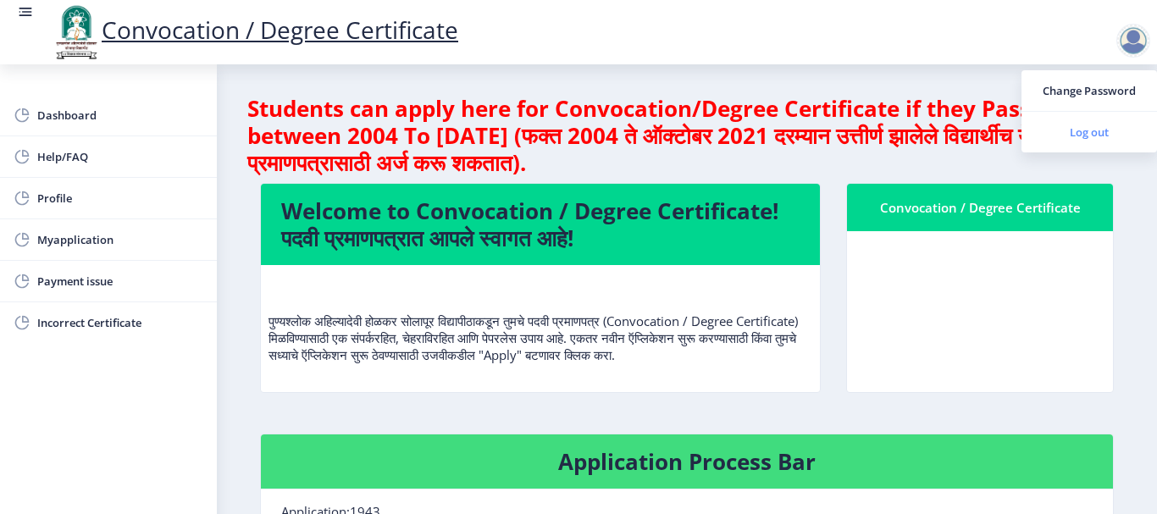 The width and height of the screenshot is (1157, 514). What do you see at coordinates (120, 115) in the screenshot?
I see `span: Dashboard` at bounding box center [120, 115].